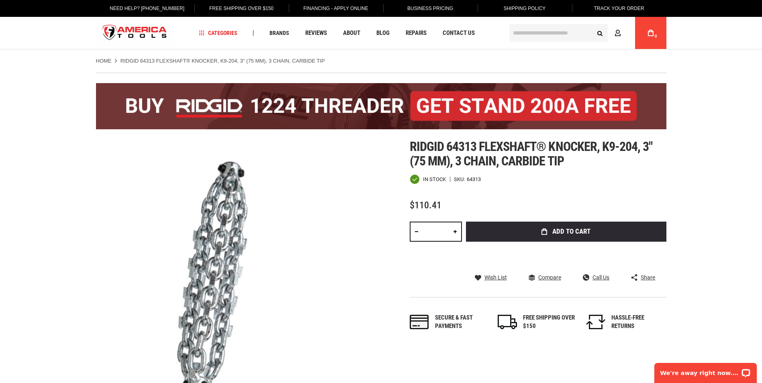 The height and width of the screenshot is (383, 762). I want to click on a: Categories, so click(218, 33).